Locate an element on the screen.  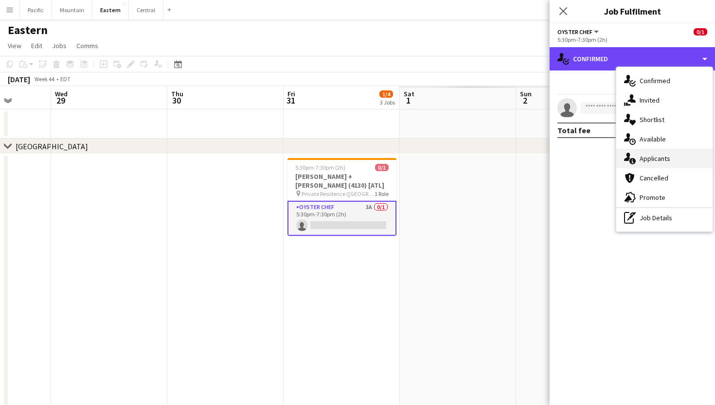
button: Eastern is located at coordinates (110, 10).